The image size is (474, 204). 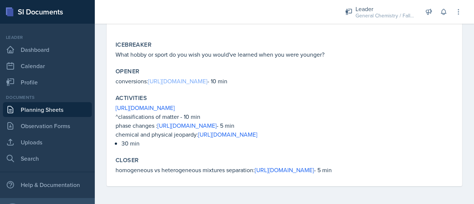 I want to click on a: Planning Sheets, so click(x=47, y=110).